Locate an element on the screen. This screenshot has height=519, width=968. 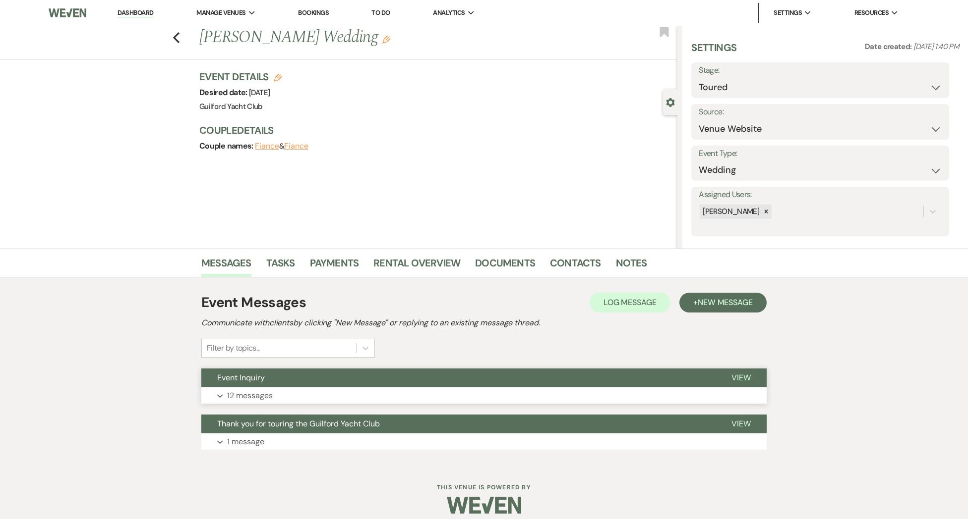
a: To Do is located at coordinates (380, 12).